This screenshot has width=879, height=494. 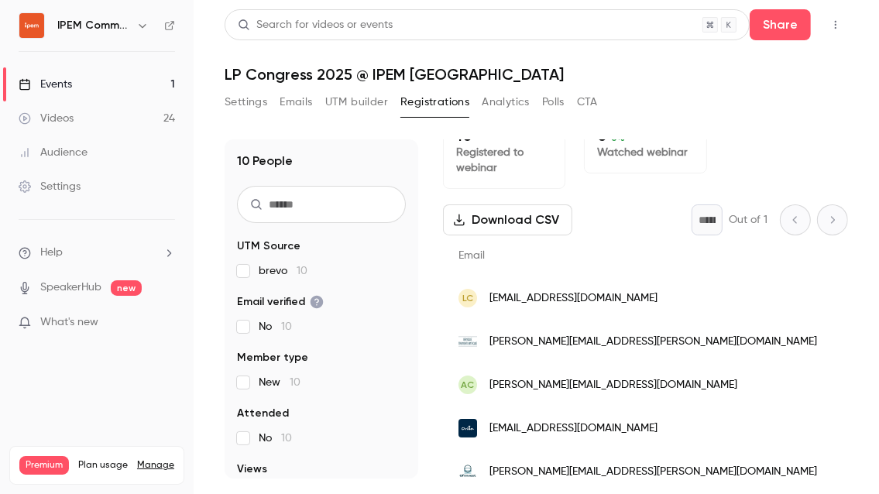 What do you see at coordinates (296, 102) in the screenshot?
I see `button: Emails` at bounding box center [296, 102].